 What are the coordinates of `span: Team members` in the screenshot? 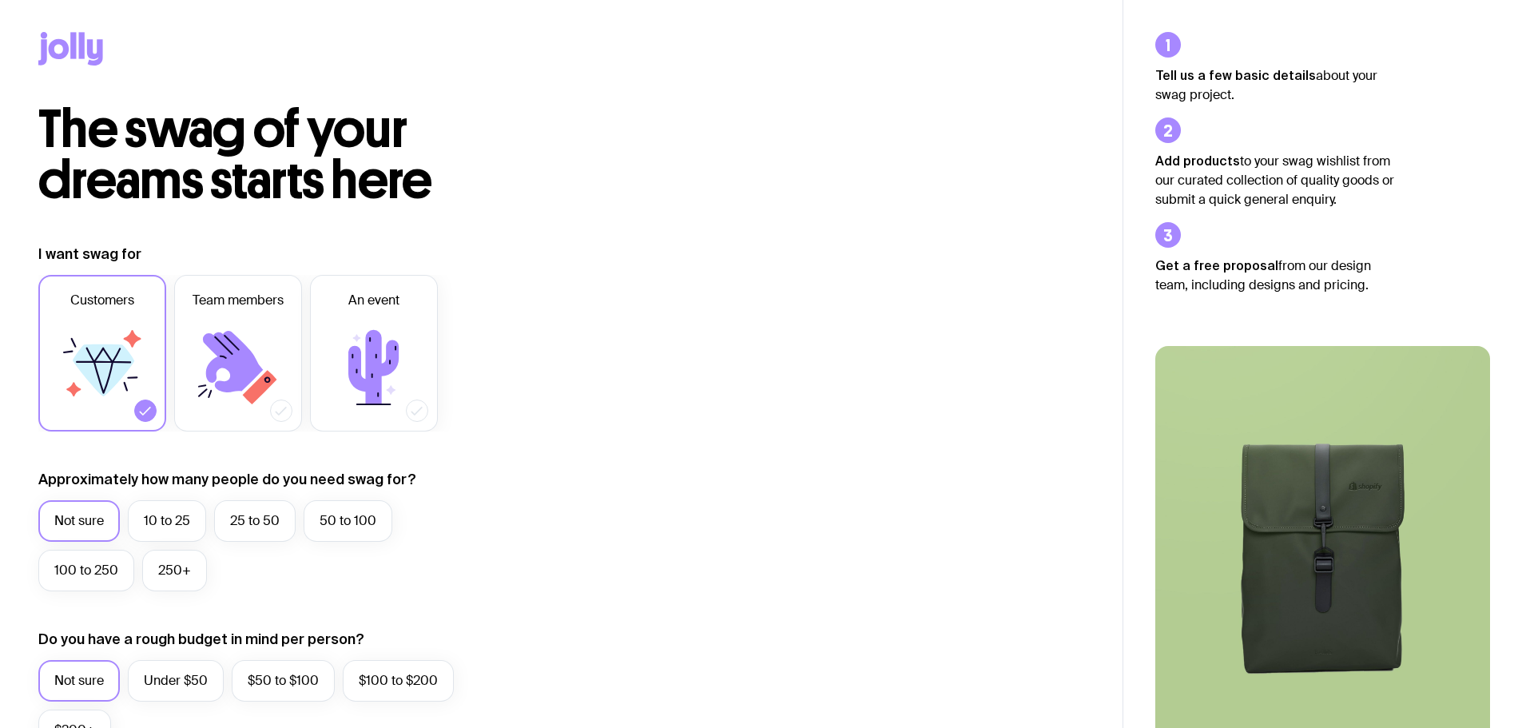 It's located at (238, 300).